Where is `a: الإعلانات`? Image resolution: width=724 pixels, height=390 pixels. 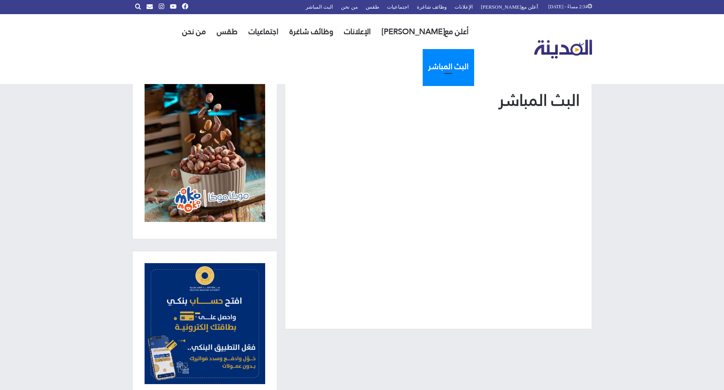
a: الإعلانات is located at coordinates (358, 31).